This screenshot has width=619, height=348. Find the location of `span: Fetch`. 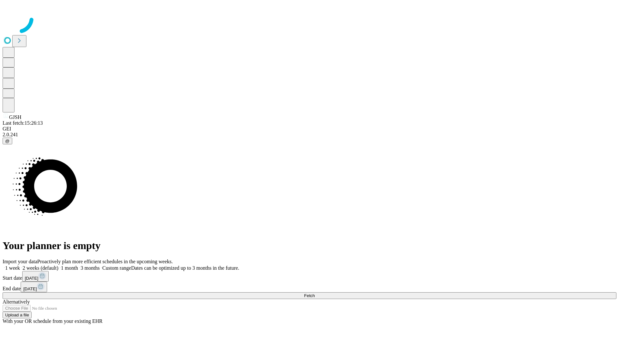

span: Fetch is located at coordinates (309, 296).